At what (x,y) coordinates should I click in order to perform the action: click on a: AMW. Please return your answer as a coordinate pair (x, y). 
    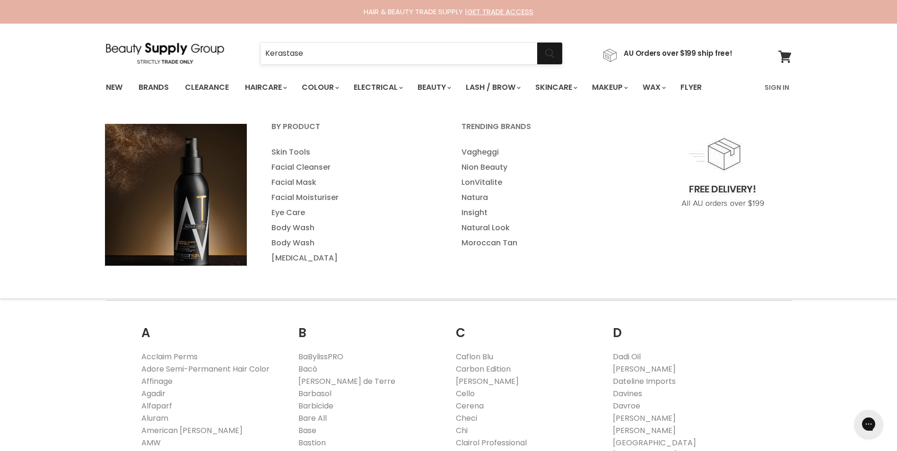
    Looking at the image, I should click on (151, 443).